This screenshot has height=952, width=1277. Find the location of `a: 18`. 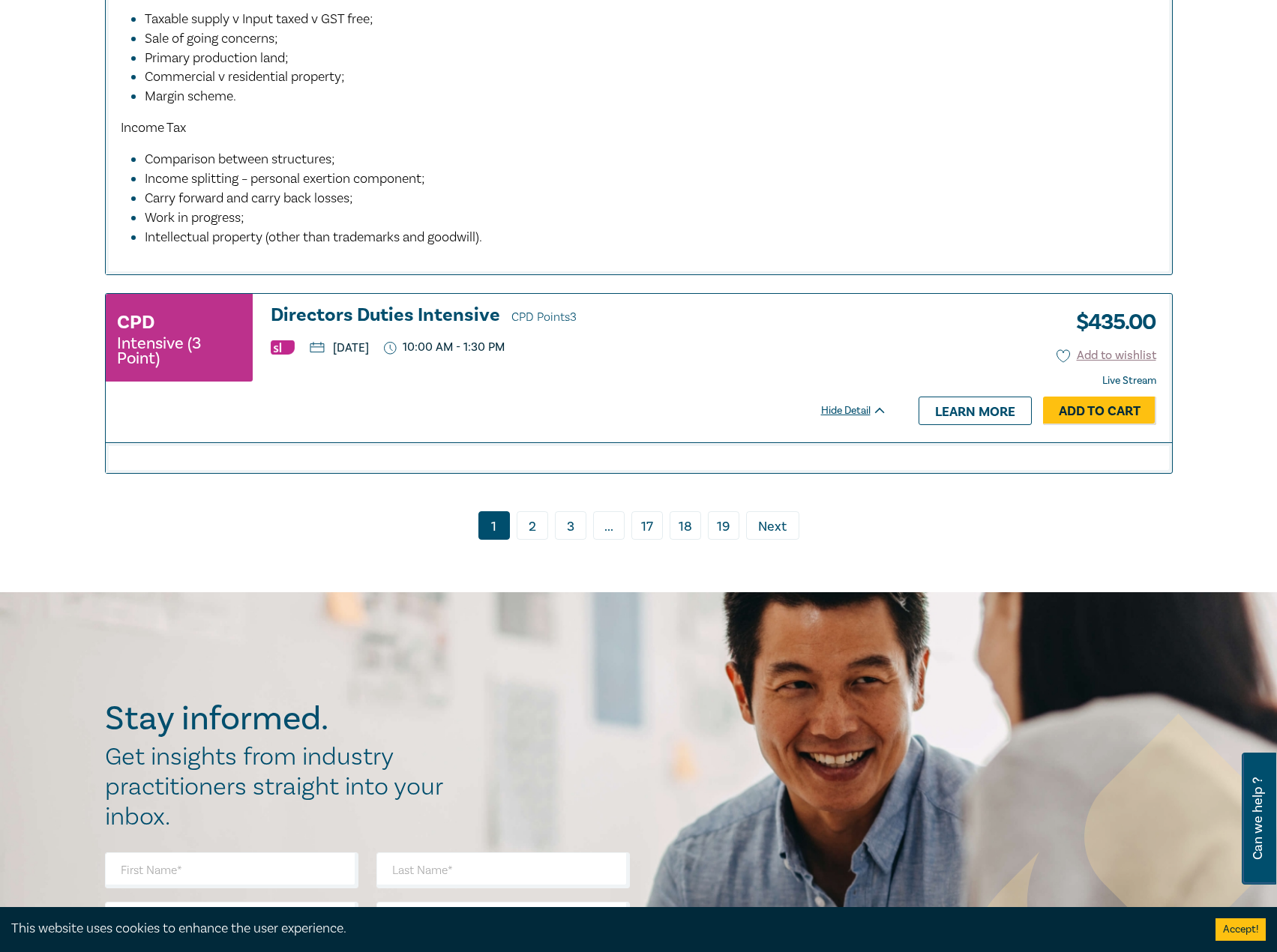

a: 18 is located at coordinates (686, 525).